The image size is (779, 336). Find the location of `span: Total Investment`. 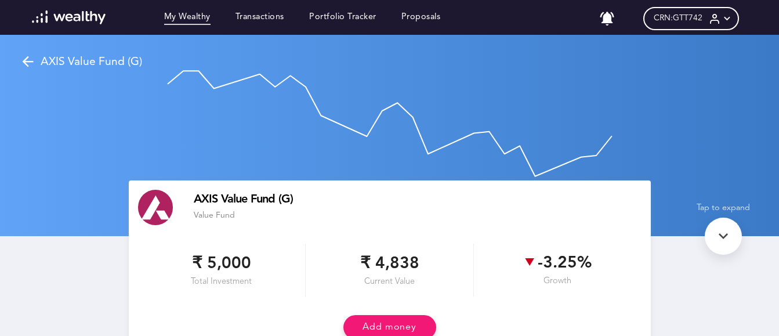

span: Total Investment is located at coordinates (221, 282).